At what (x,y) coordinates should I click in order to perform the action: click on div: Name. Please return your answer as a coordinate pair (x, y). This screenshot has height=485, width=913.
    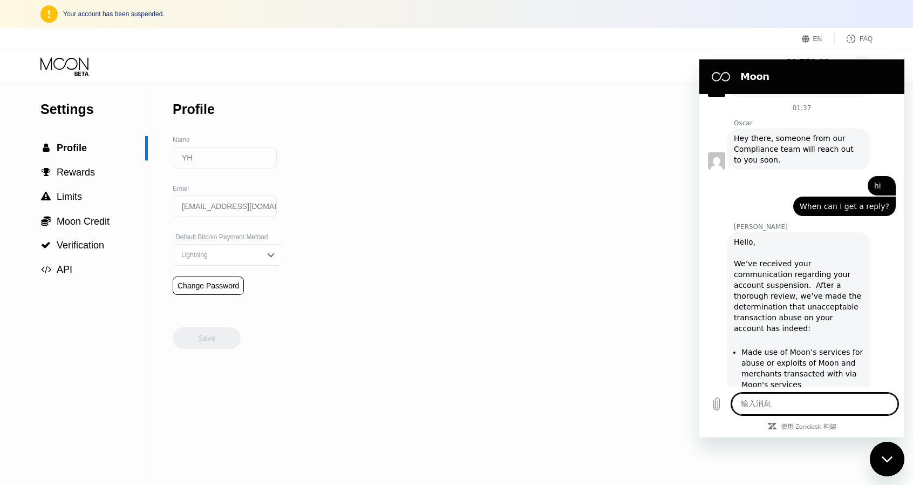
    Looking at the image, I should click on (227, 140).